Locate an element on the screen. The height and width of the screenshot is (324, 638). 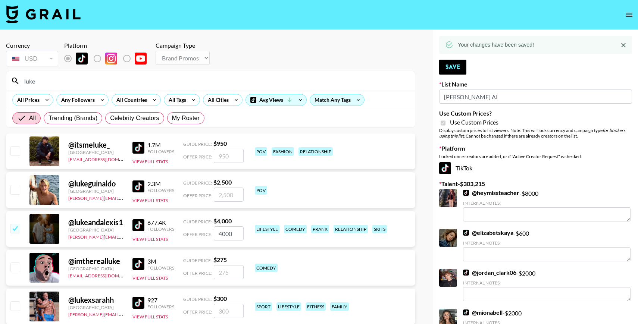
div: USD is located at coordinates (32, 59).